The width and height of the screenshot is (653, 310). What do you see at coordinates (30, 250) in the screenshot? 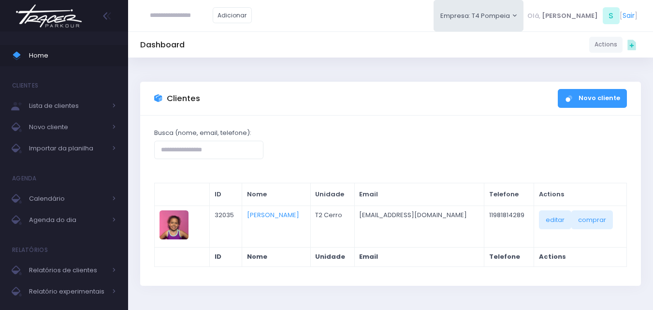
I see `h4: Relatórios` at bounding box center [30, 250].